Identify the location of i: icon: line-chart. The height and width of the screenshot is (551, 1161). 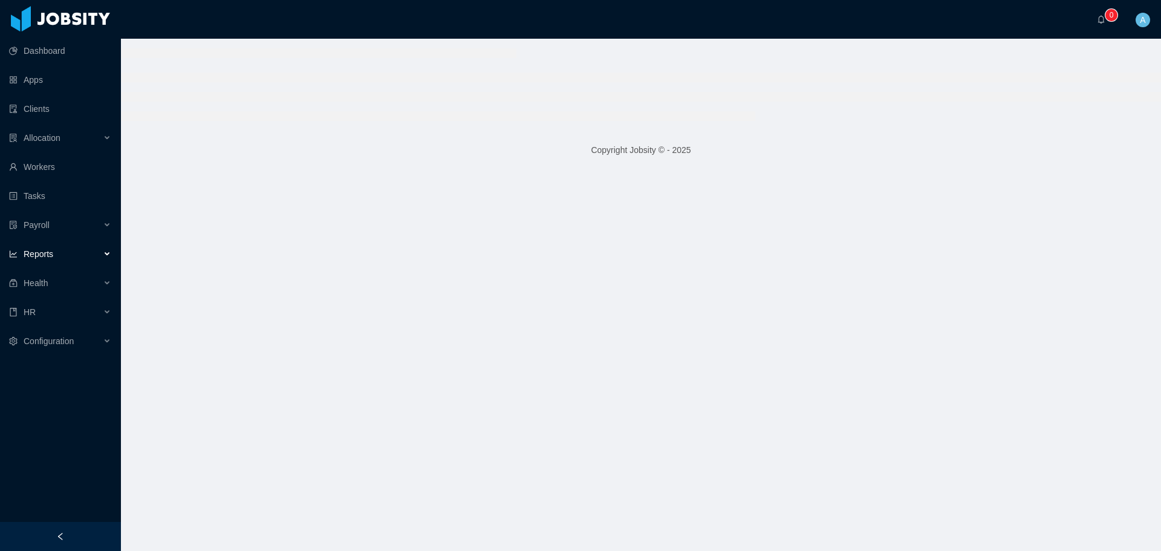
(13, 254).